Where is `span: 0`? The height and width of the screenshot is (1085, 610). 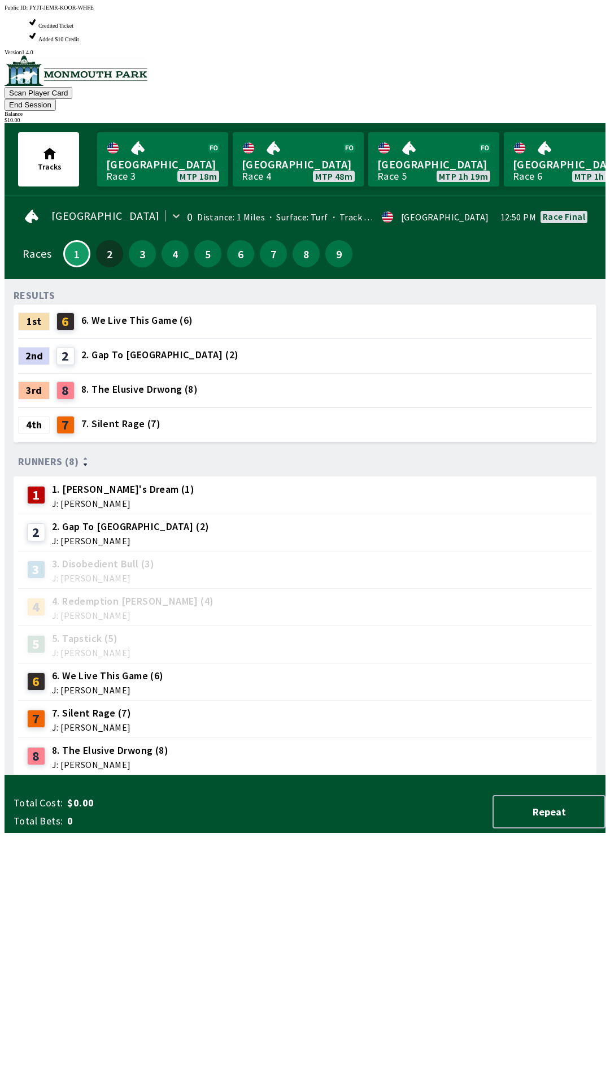
span: 0 is located at coordinates (156, 821).